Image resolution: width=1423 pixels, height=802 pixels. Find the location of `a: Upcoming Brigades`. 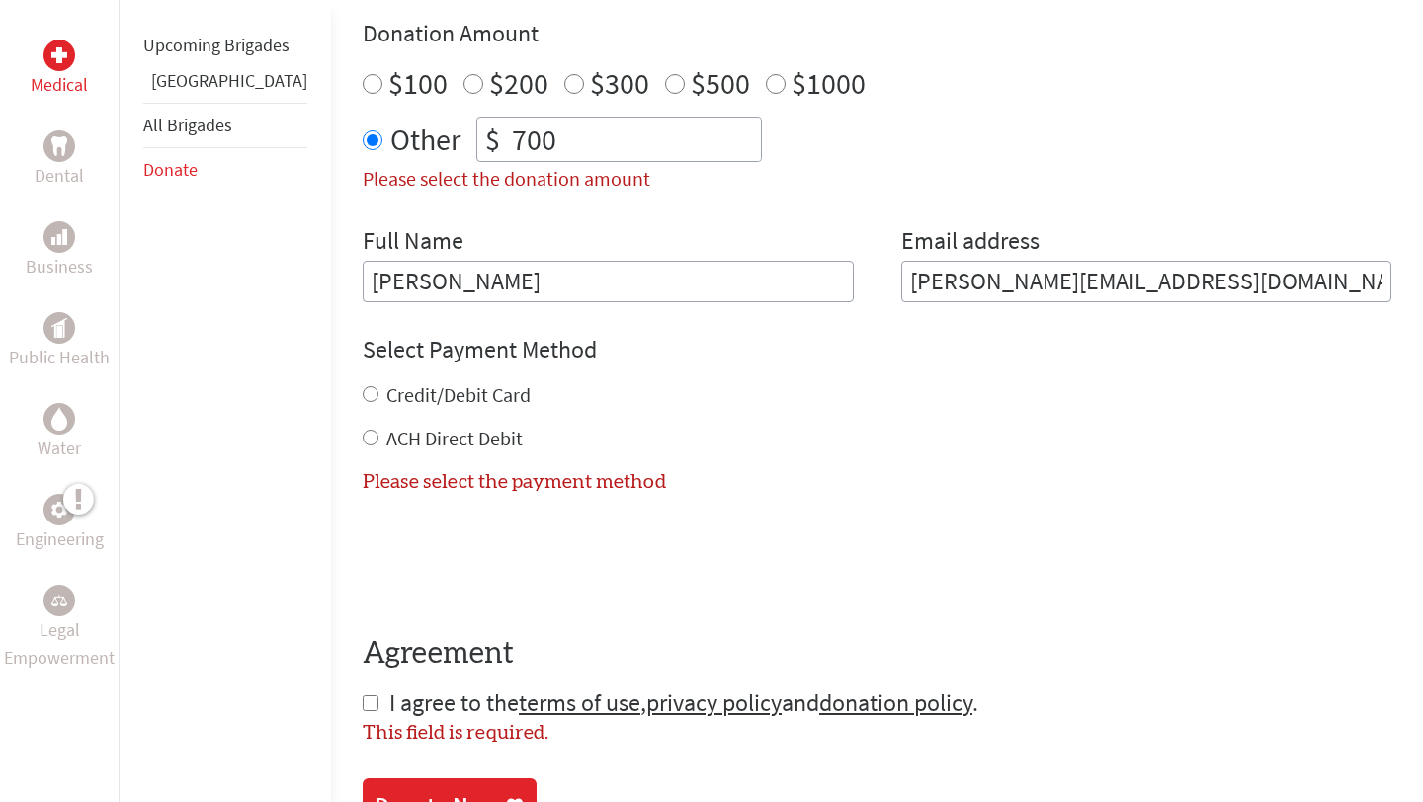

a: Upcoming Brigades is located at coordinates (216, 44).